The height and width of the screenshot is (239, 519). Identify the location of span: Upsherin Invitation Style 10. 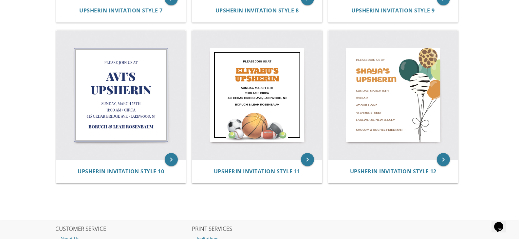
(121, 172).